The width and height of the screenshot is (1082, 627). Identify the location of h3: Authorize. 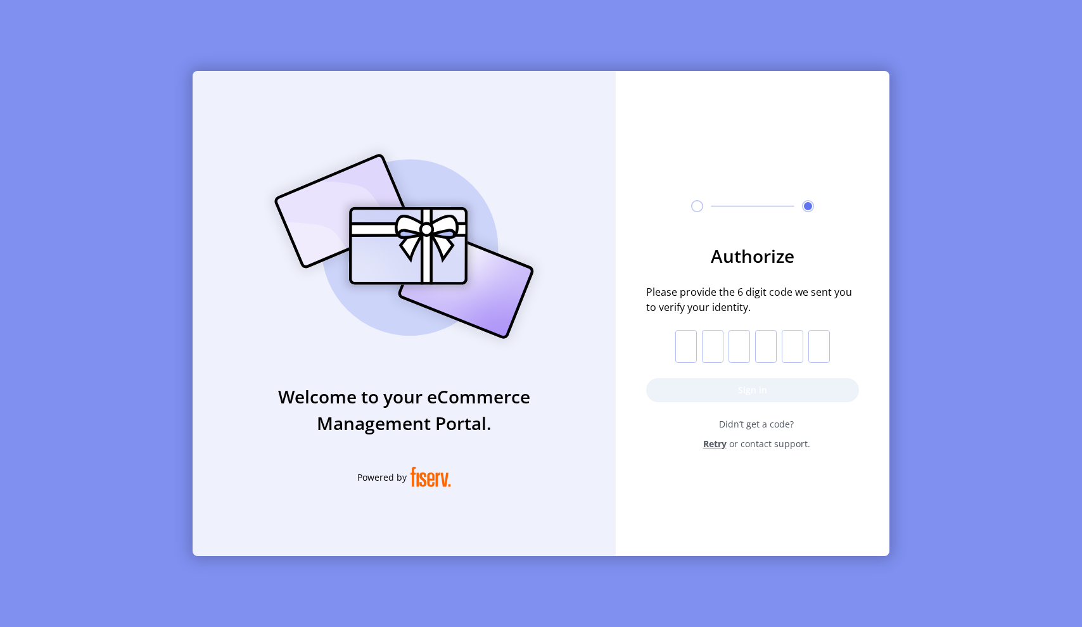
(753, 256).